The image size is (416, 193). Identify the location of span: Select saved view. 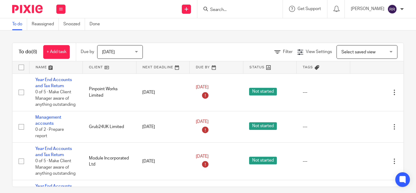
(358, 52).